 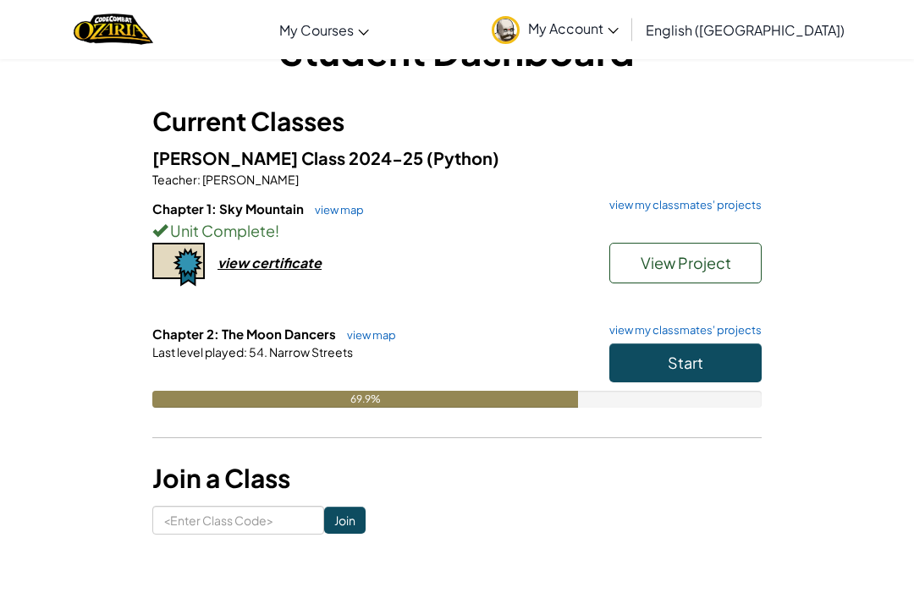 What do you see at coordinates (237, 263) in the screenshot?
I see `a: view certificate` at bounding box center [237, 263].